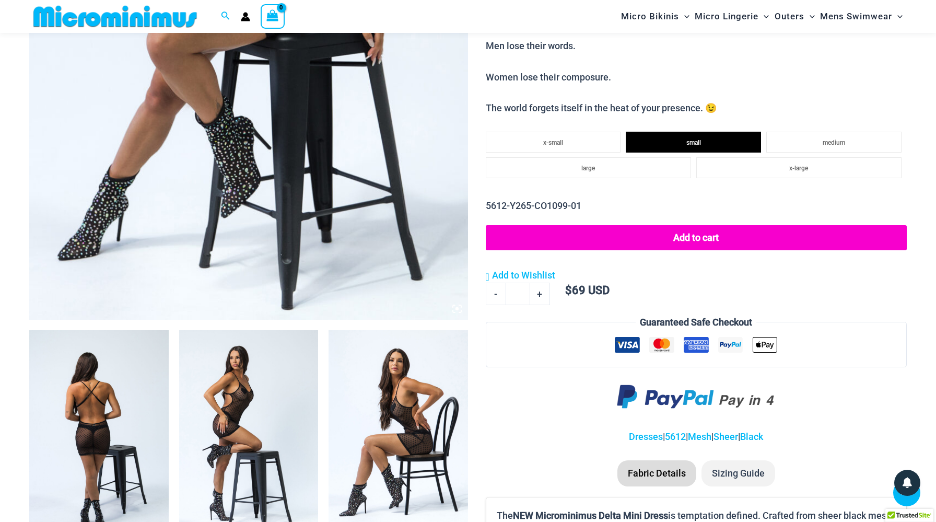  I want to click on p: 5612-Y265-CO1099-01, so click(696, 206).